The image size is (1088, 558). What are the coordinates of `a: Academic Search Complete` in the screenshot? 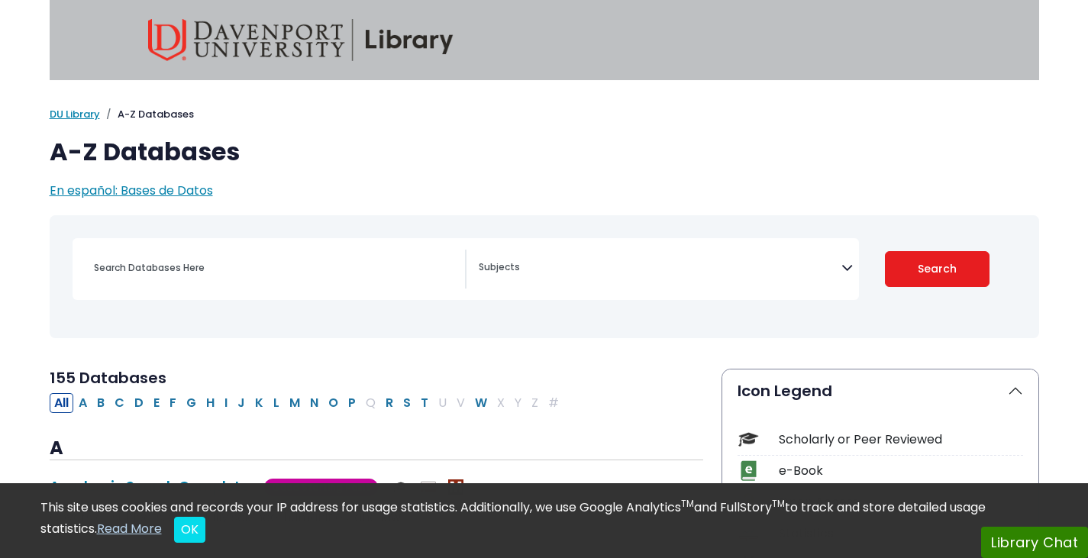 It's located at (149, 486).